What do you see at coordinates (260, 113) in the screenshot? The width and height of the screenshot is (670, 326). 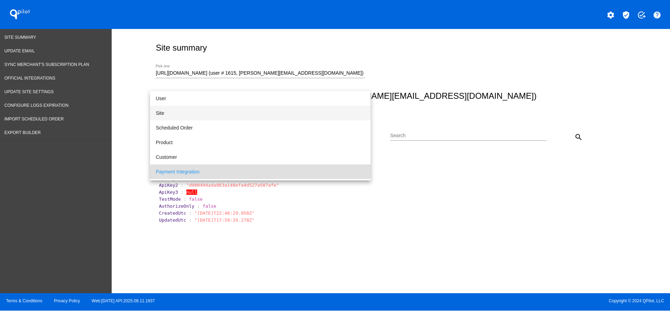 I see `span: Site` at bounding box center [260, 113].